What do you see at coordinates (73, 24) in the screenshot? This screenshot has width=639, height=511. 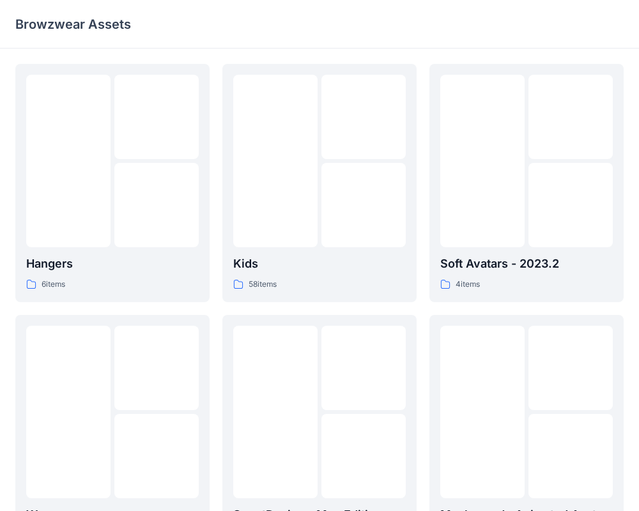 I see `p: Browzwear Assets` at bounding box center [73, 24].